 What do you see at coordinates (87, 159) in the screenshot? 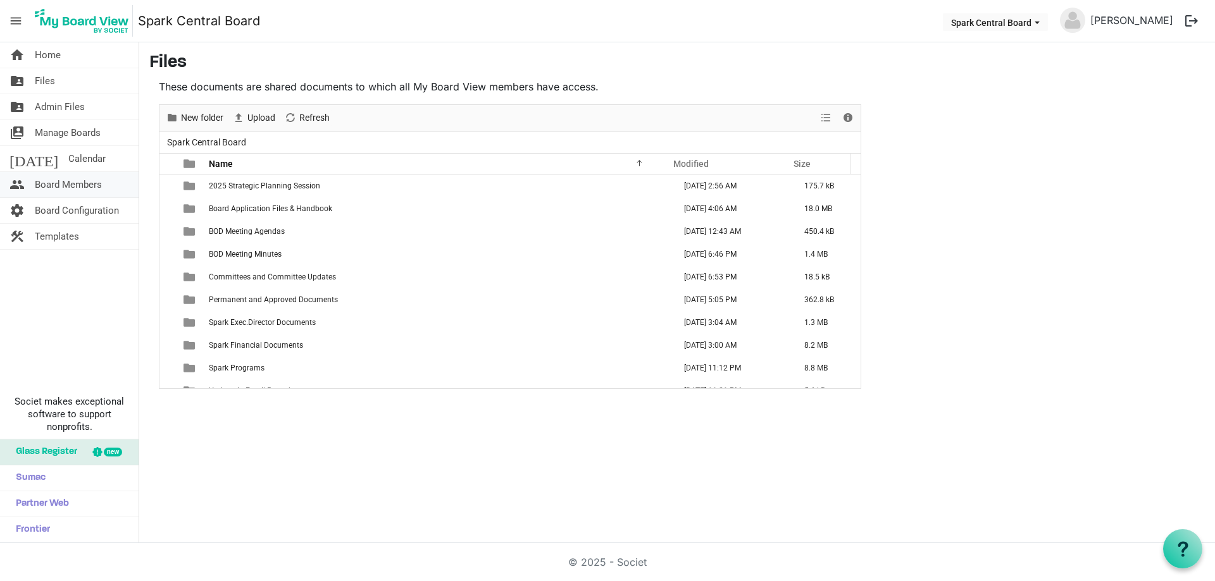
I see `span: Calendar` at bounding box center [87, 159].